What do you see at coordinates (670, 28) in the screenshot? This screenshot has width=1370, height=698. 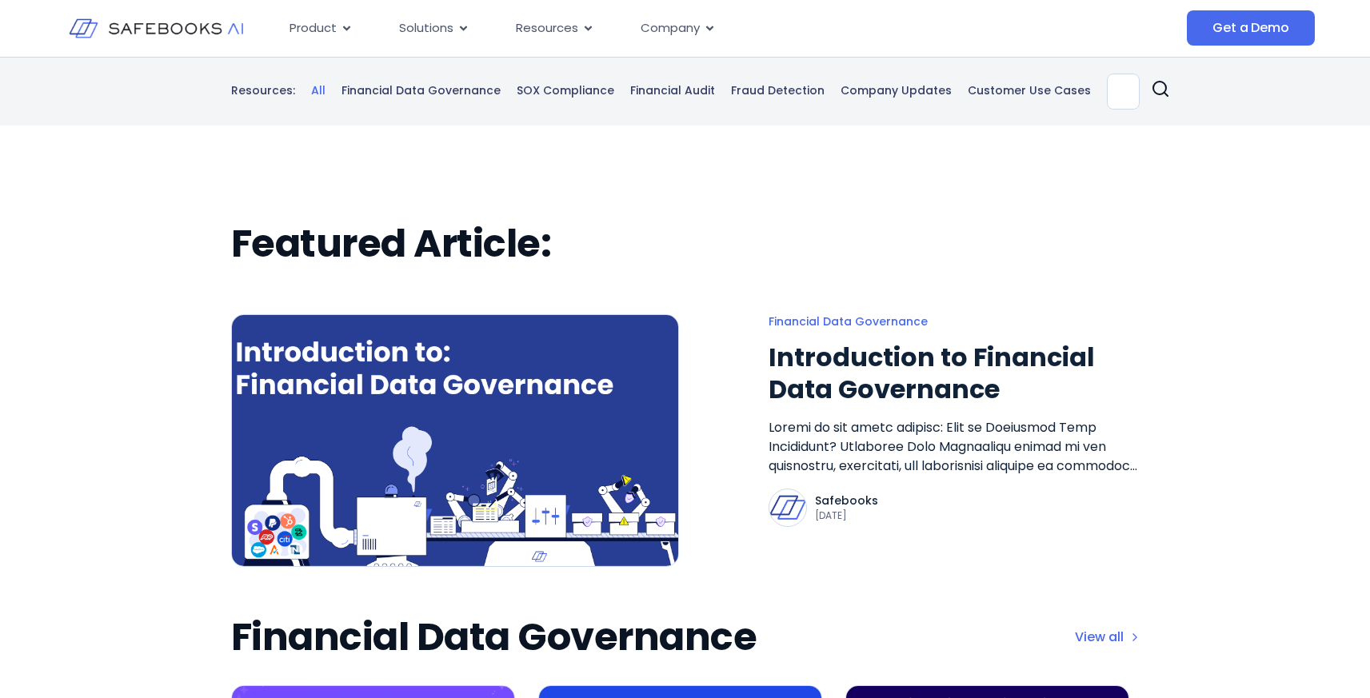 I see `span: Company` at bounding box center [670, 28].